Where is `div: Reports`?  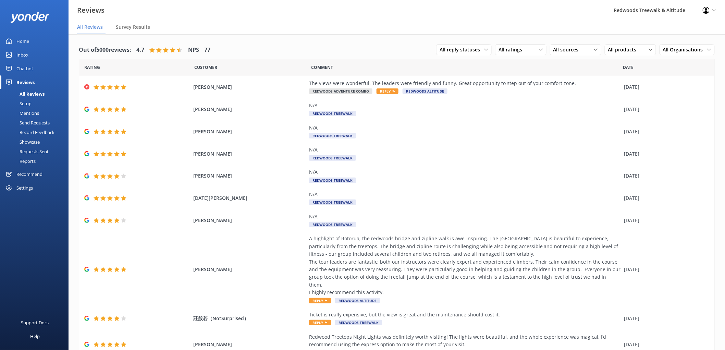 div: Reports is located at coordinates (20, 161).